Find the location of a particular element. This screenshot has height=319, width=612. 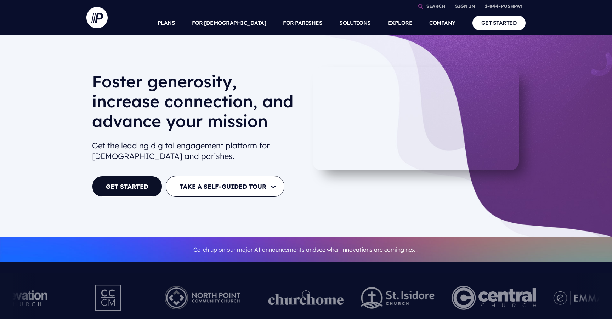

a: SOLUTIONS is located at coordinates (355, 23).